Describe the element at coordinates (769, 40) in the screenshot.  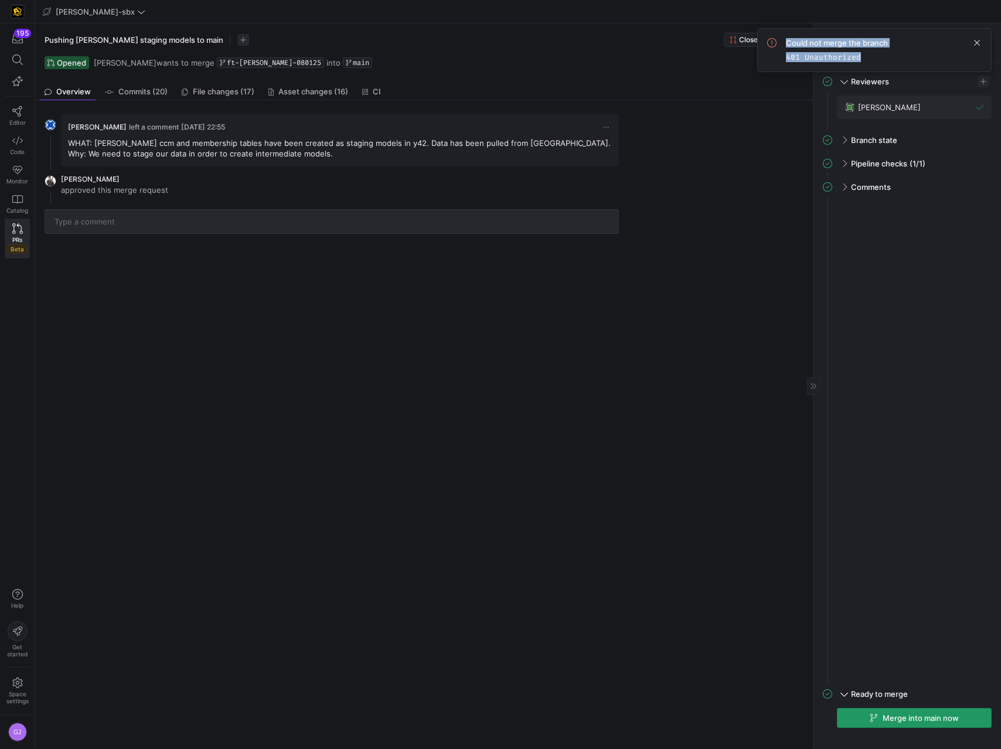
I see `span: Close pull request` at that location.